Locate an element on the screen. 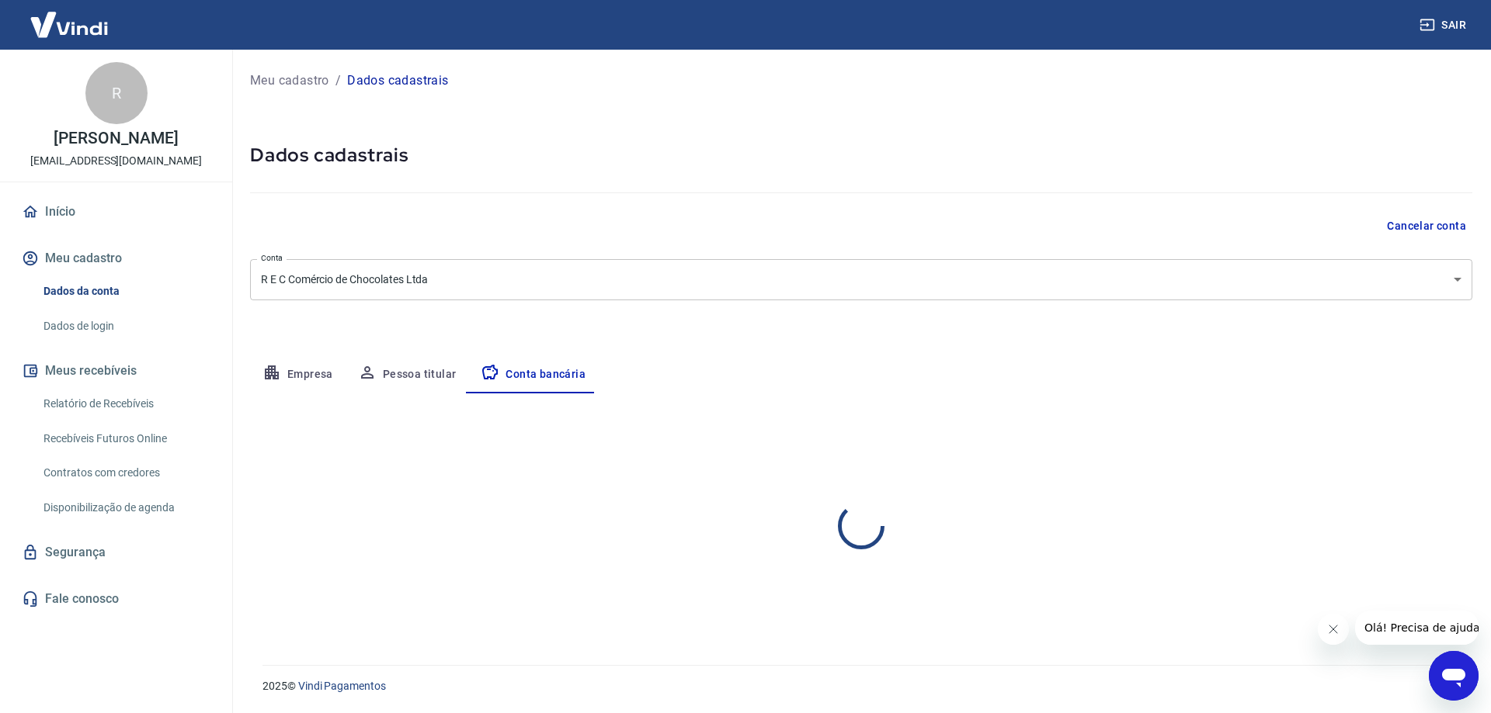 Image resolution: width=1491 pixels, height=713 pixels. a: Recebíveis Futuros Online is located at coordinates (125, 439).